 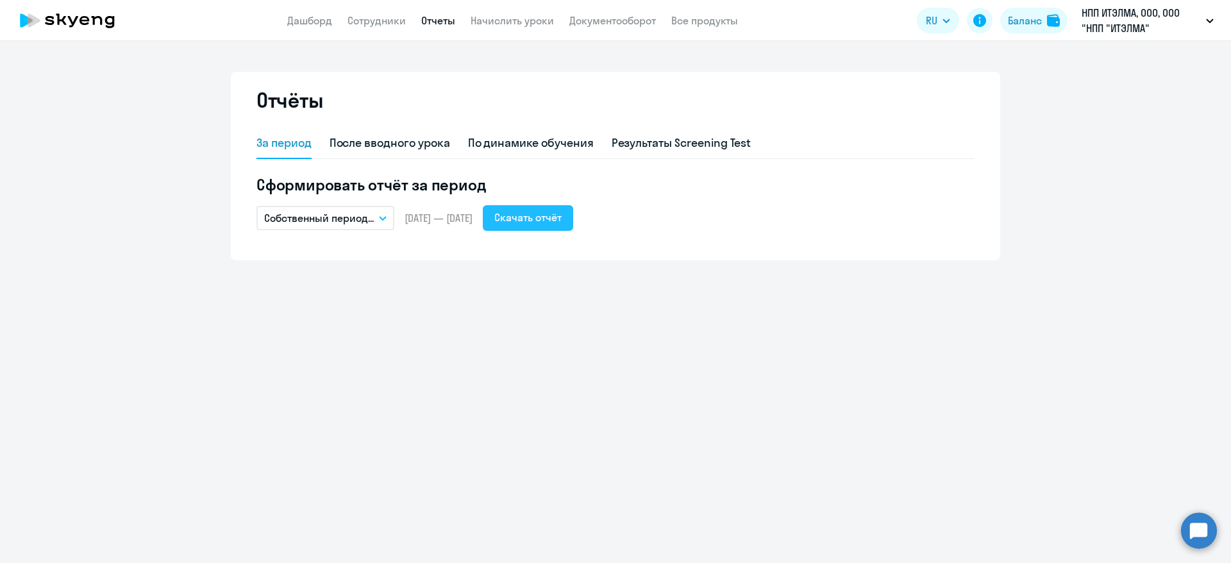 I want to click on img: balance, so click(x=1053, y=21).